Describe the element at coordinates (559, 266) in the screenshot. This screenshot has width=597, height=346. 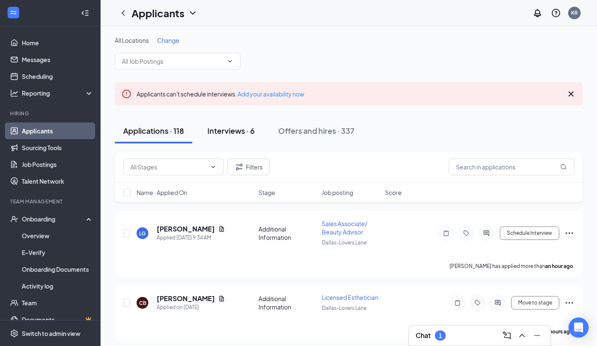
I see `b: an hour ago` at that location.